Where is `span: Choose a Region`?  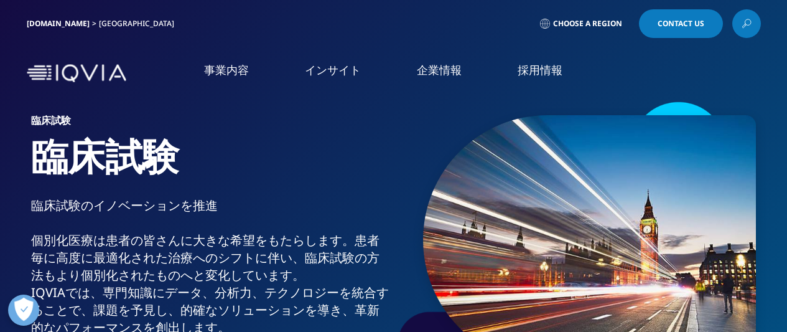
span: Choose a Region is located at coordinates (587, 24).